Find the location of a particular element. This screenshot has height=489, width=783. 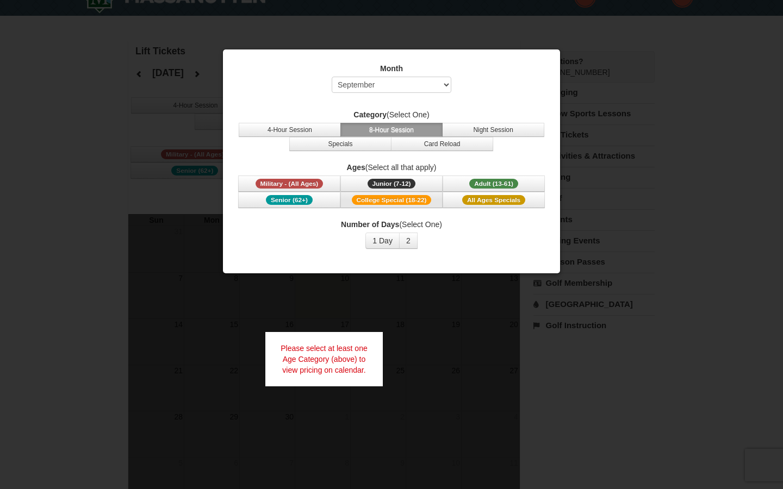

button: 4-Hour Session is located at coordinates (290, 130).